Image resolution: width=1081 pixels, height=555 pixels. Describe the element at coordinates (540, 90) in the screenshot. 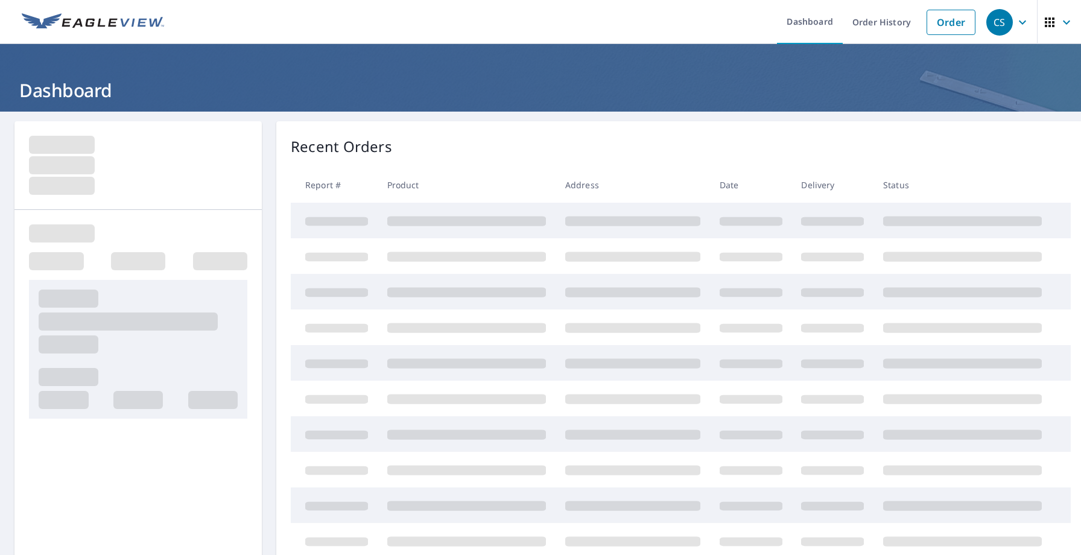

I see `h1: Dashboard` at that location.